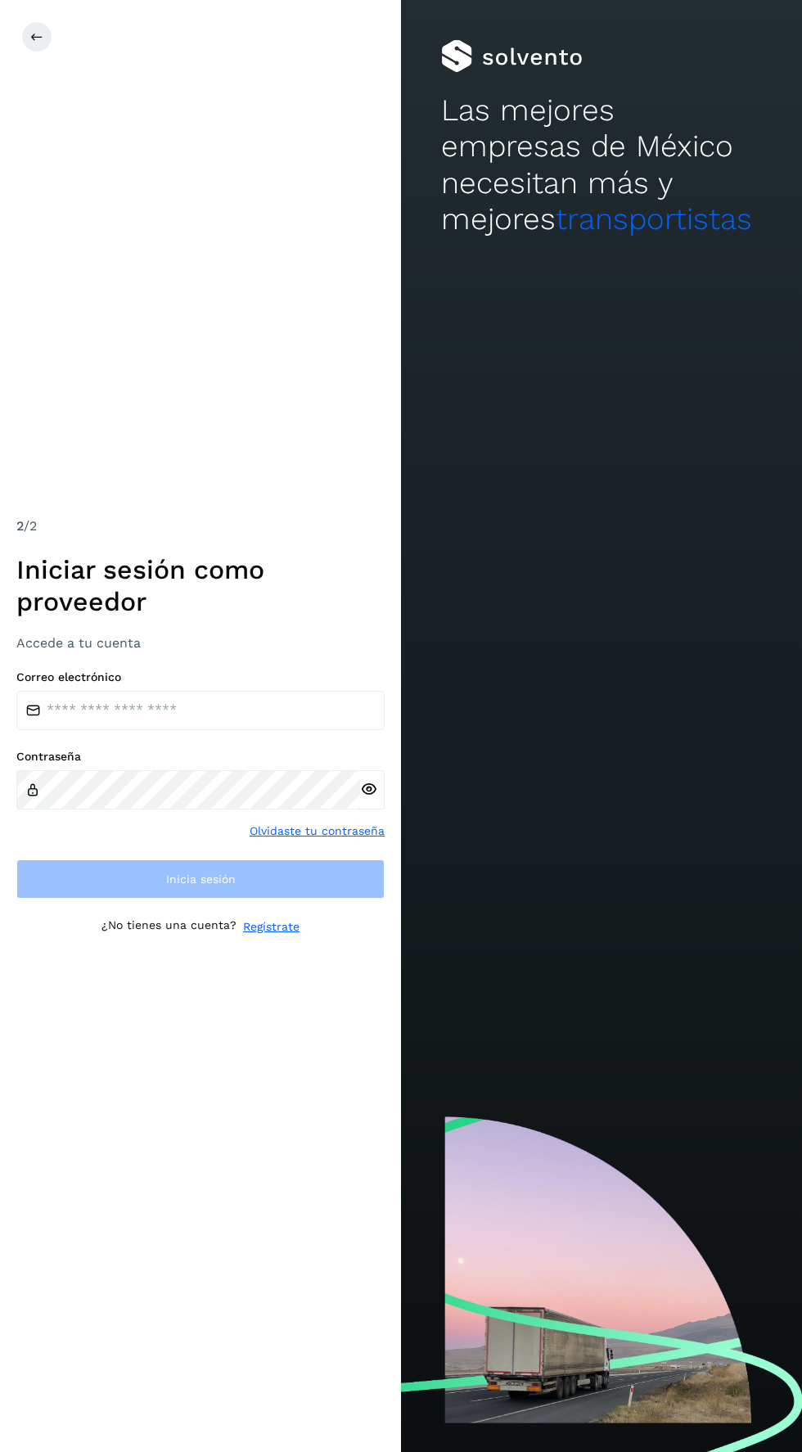 The height and width of the screenshot is (1452, 802). I want to click on h3: Accede a tu cuenta, so click(200, 642).